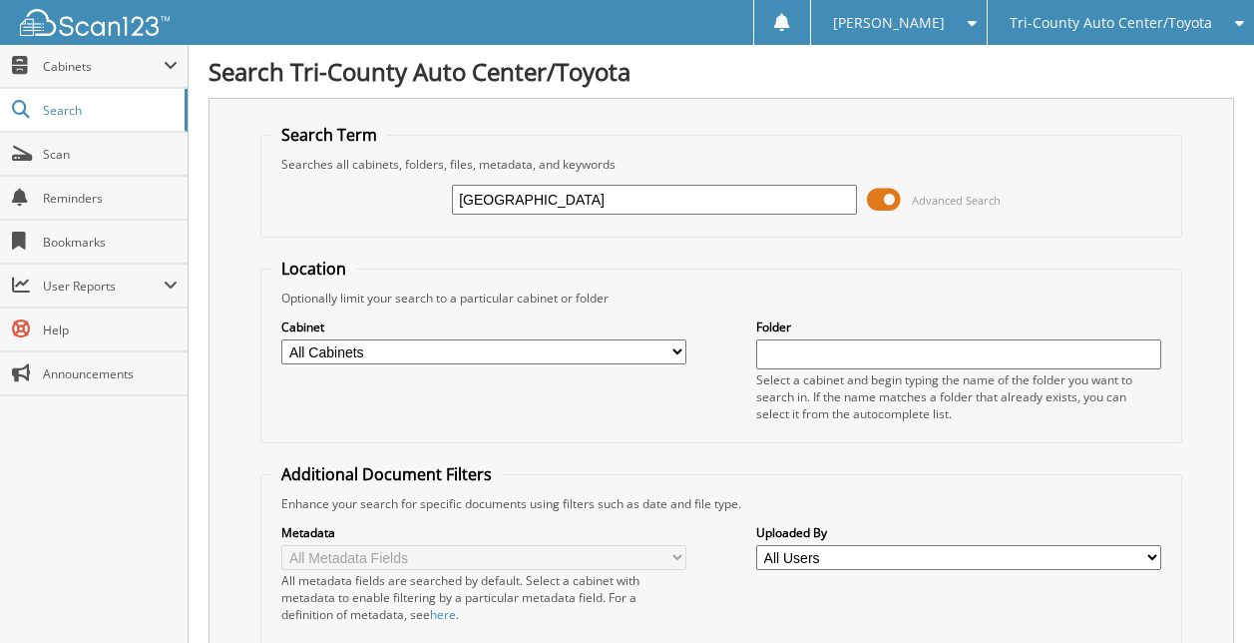 The height and width of the screenshot is (643, 1254). Describe the element at coordinates (110, 198) in the screenshot. I see `span: Reminders` at that location.